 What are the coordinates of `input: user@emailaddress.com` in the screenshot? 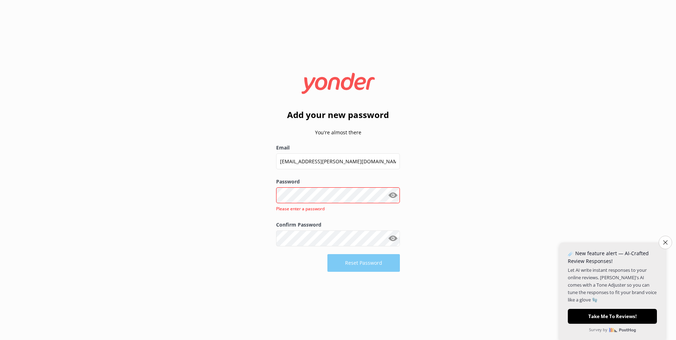 It's located at (338, 161).